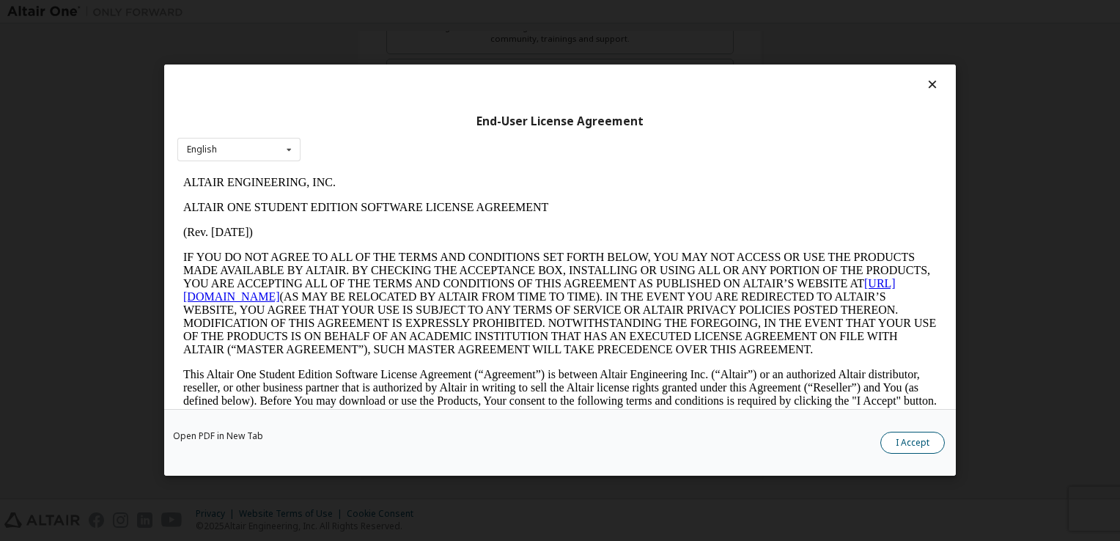  What do you see at coordinates (560, 122) in the screenshot?
I see `div: End-User License Agreement` at bounding box center [560, 122].